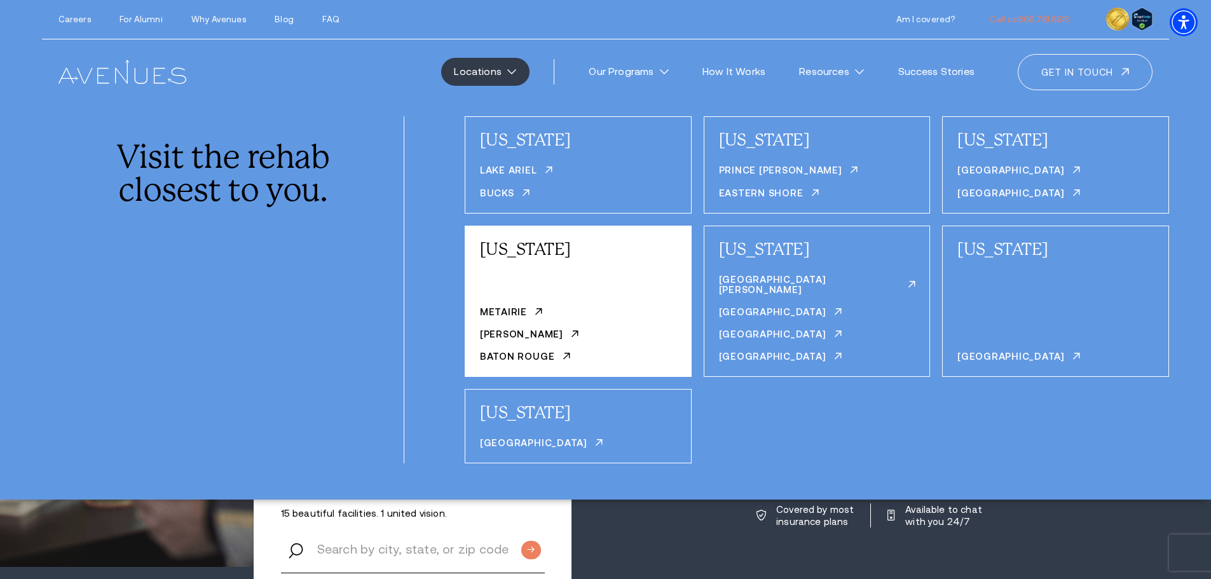 This screenshot has width=1211, height=579. I want to click on div: Visit the rehab closest to you., so click(223, 173).